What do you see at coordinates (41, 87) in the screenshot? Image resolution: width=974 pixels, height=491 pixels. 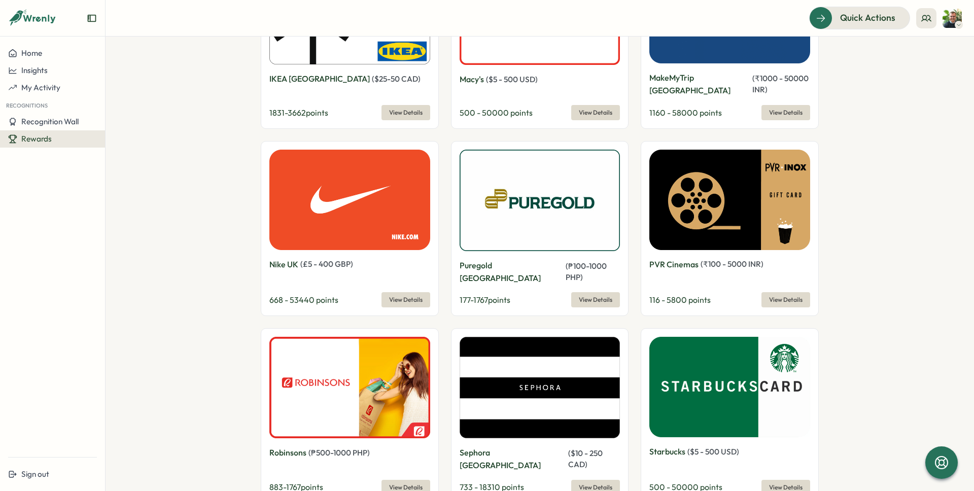 I see `span: My Activity` at bounding box center [41, 87].